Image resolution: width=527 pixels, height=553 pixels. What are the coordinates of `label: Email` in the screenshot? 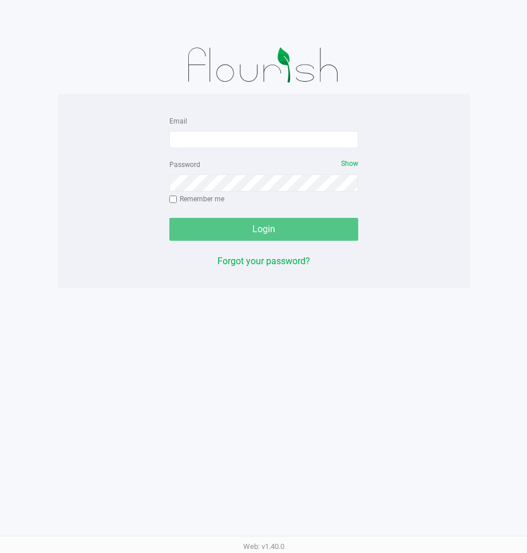 It's located at (178, 121).